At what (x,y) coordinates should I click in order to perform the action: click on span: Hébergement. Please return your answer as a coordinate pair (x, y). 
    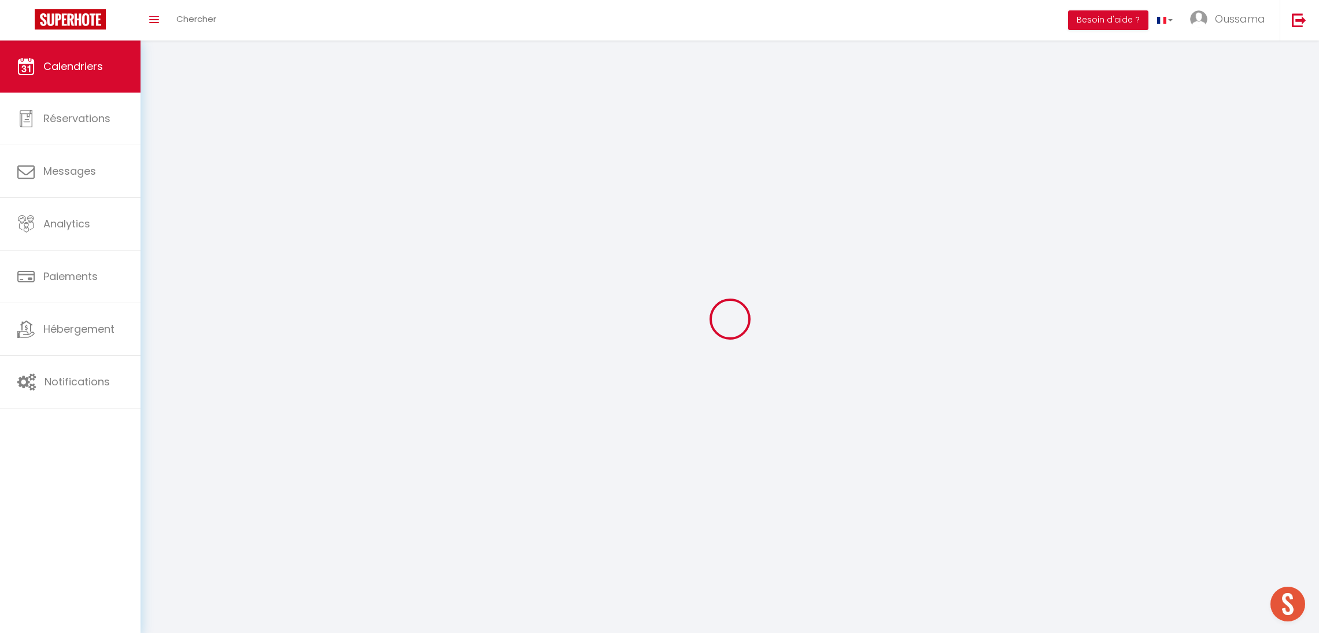
    Looking at the image, I should click on (79, 328).